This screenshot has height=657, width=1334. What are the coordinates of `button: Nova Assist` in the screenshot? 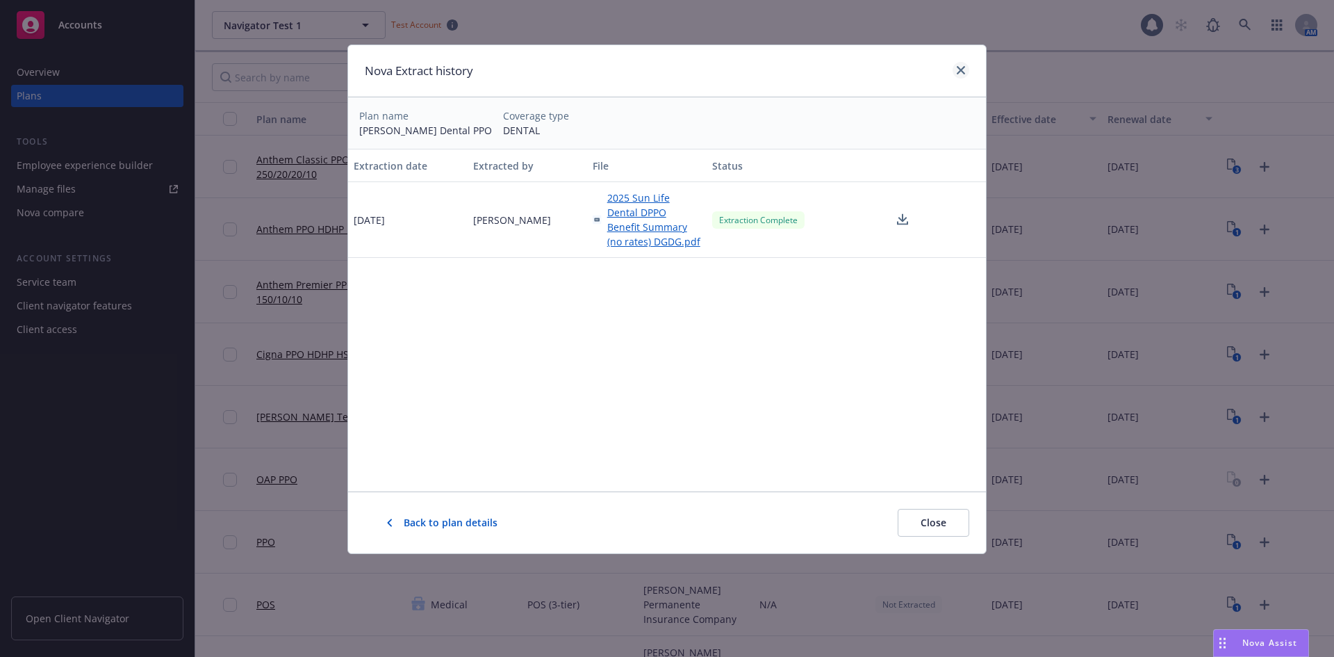 It's located at (1261, 643).